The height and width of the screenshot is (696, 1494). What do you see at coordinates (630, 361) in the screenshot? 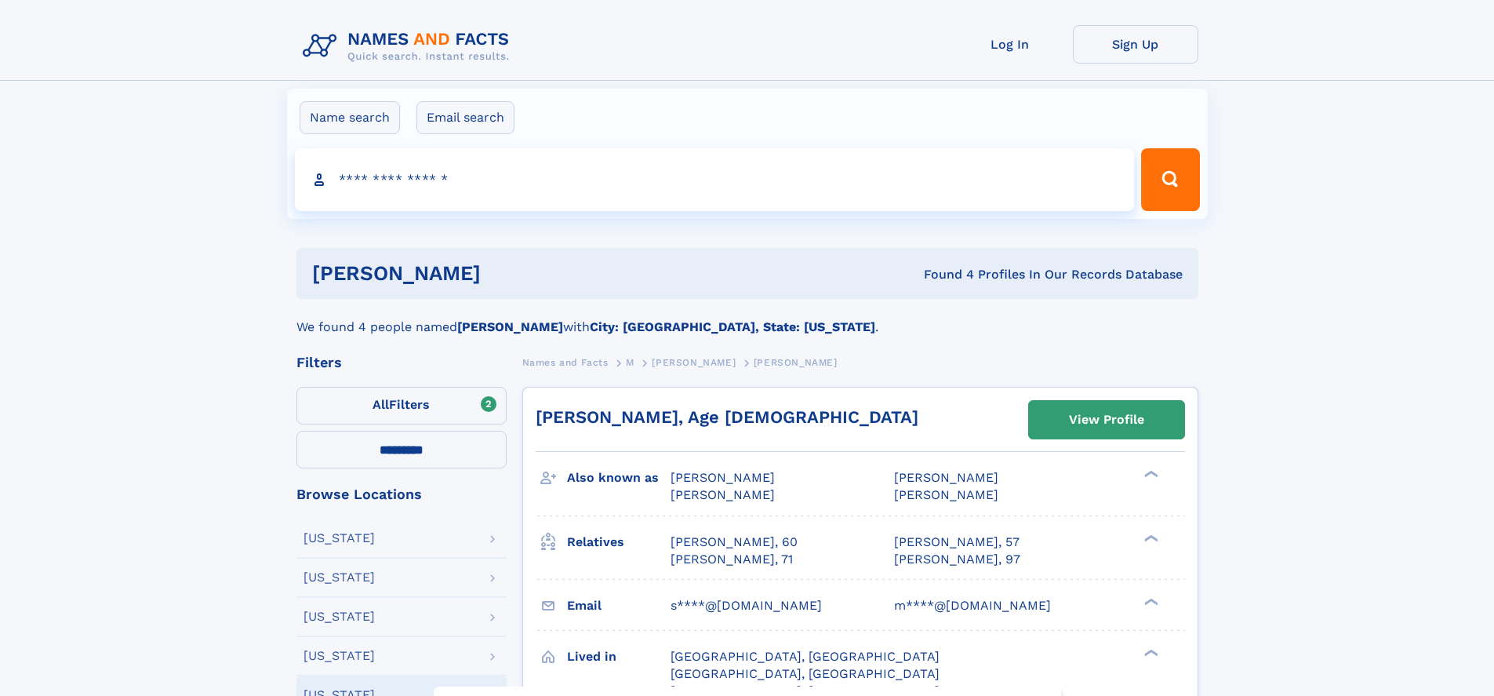
I see `a: M` at bounding box center [630, 361].